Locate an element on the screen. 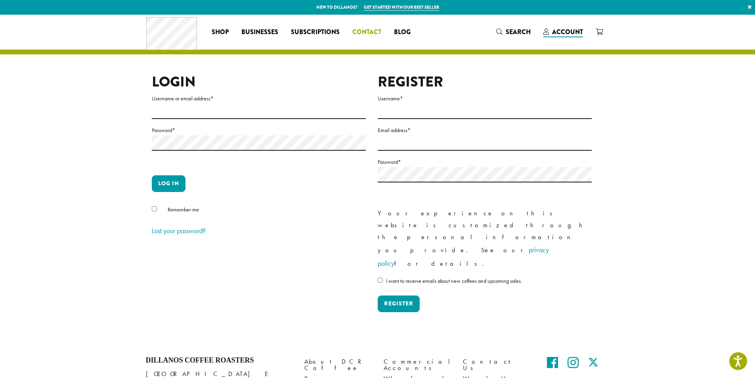 The width and height of the screenshot is (755, 378). label: Username or email address is located at coordinates (259, 98).